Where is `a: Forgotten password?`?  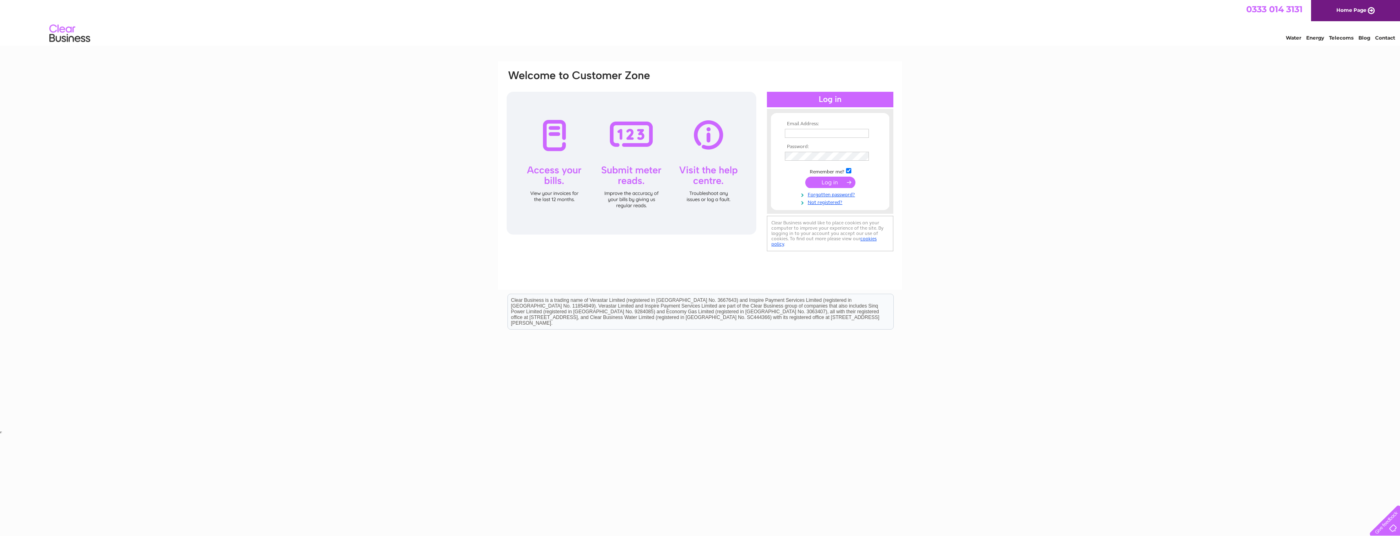 a: Forgotten password? is located at coordinates (831, 194).